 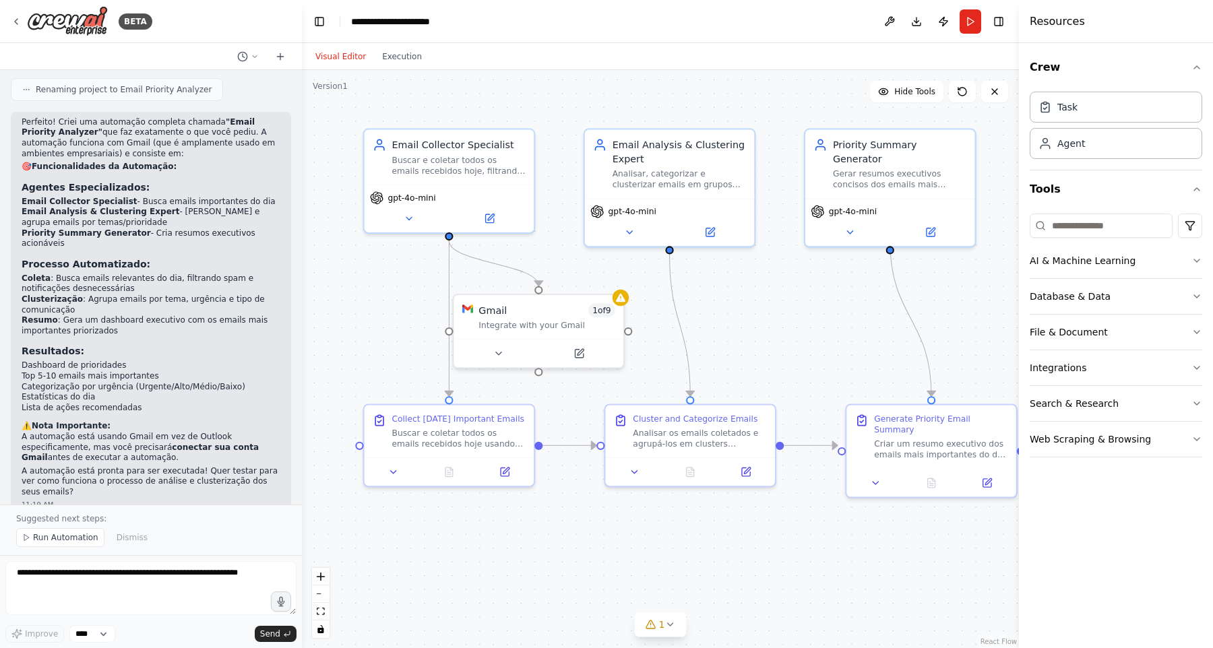 What do you see at coordinates (67, 21) in the screenshot?
I see `img: Logo` at bounding box center [67, 21].